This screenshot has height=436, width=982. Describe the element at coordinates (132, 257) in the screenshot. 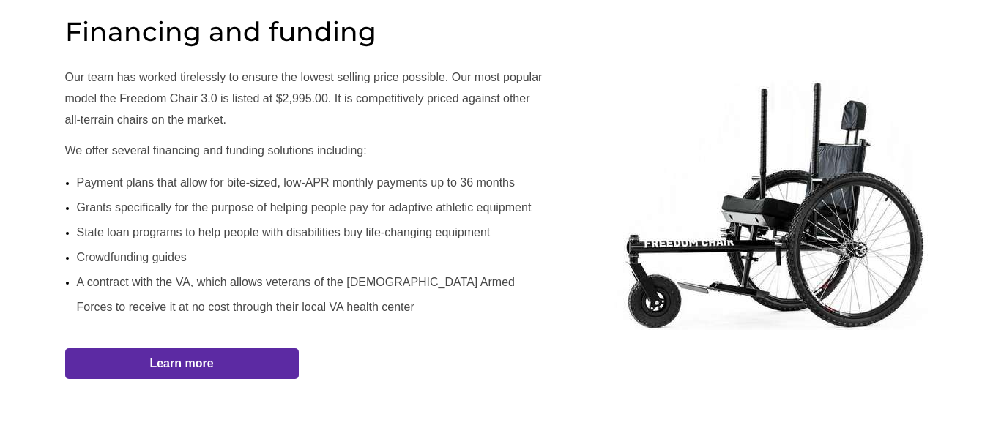

I see `span: Crowdfunding guides` at that location.